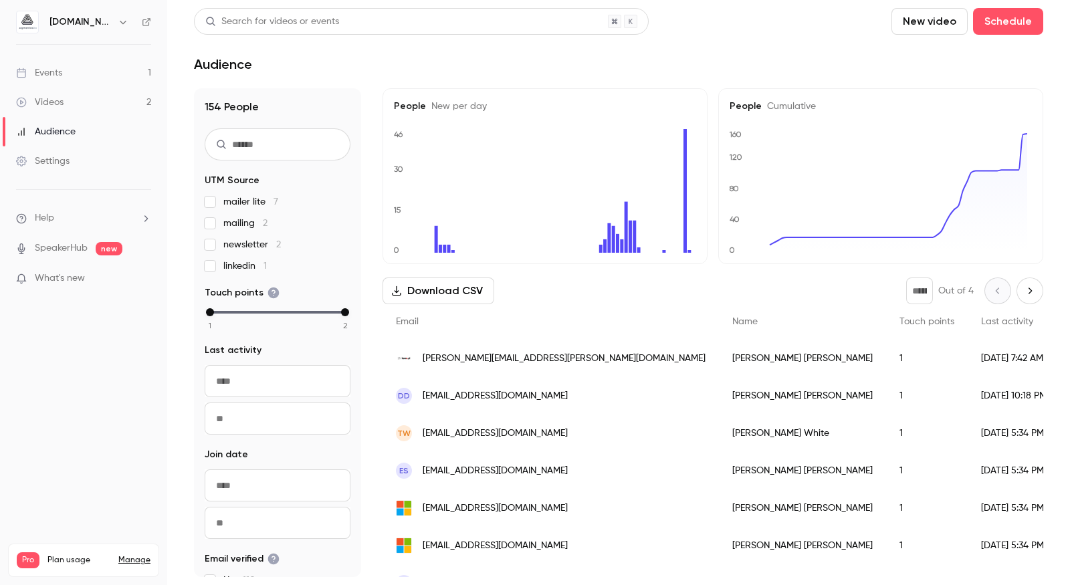 The width and height of the screenshot is (1070, 585). I want to click on text: 15, so click(397, 210).